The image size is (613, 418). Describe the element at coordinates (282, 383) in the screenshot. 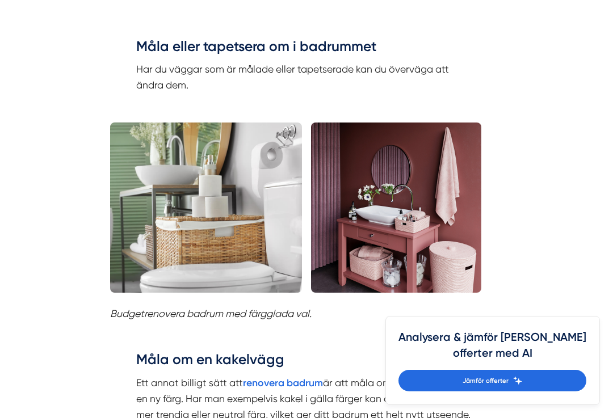

I see `a: renovera badrum` at that location.